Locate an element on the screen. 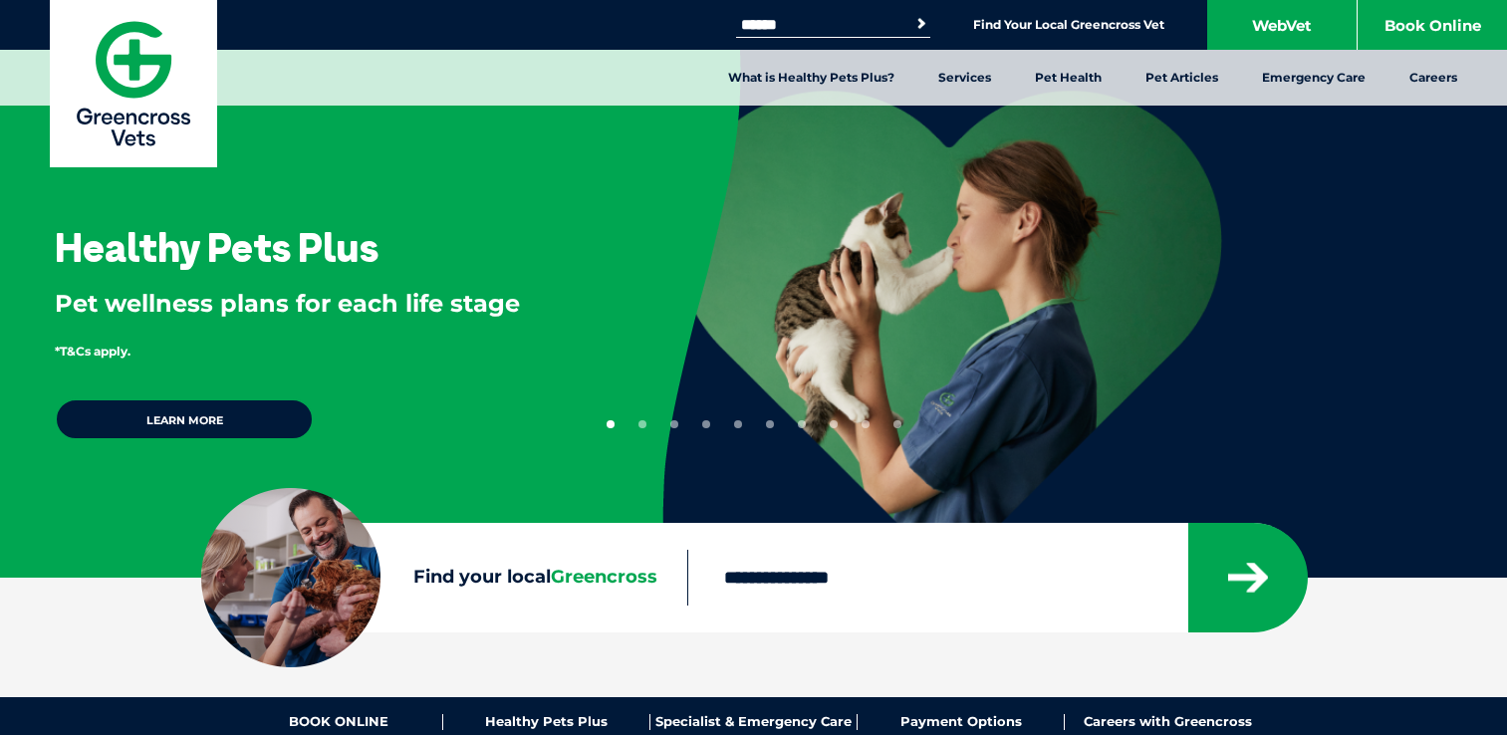 This screenshot has height=735, width=1507. a: Services is located at coordinates (964, 78).